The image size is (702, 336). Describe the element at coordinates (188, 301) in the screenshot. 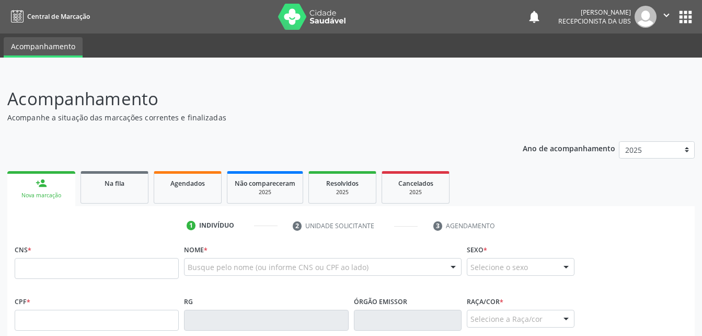

I see `label: RG` at that location.